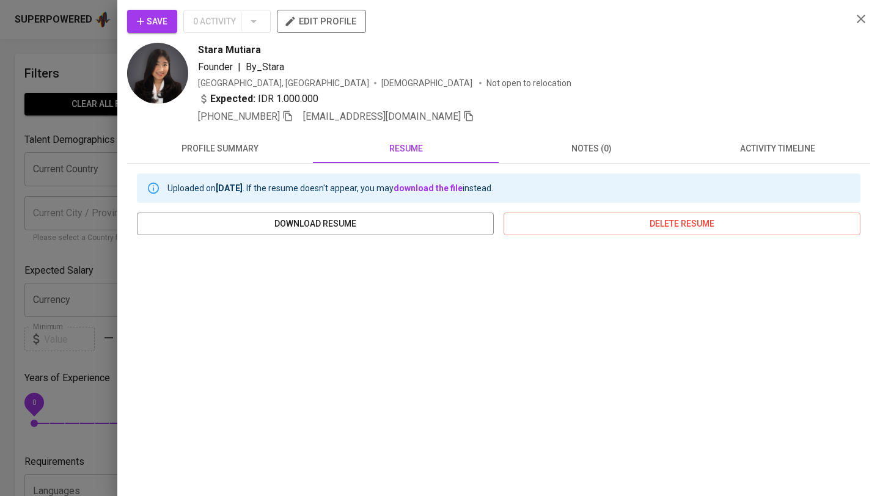 The height and width of the screenshot is (496, 880). I want to click on button: edit profile, so click(321, 21).